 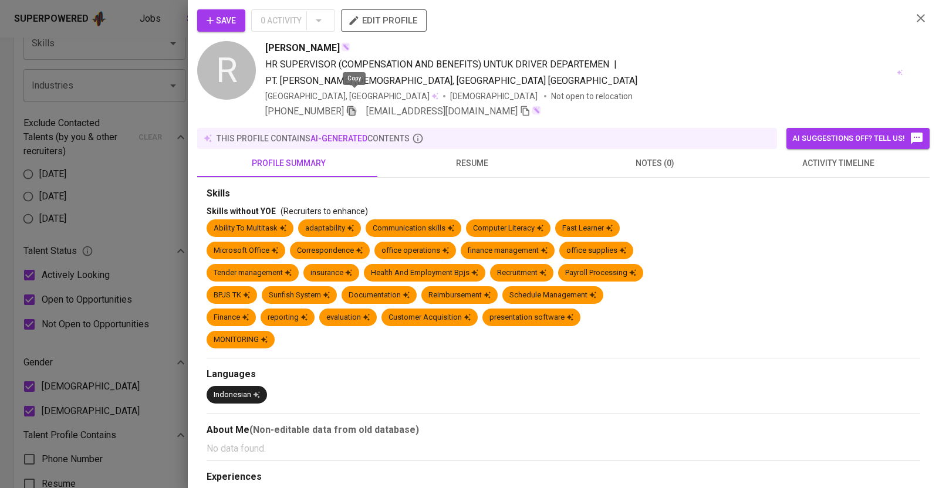 I want to click on div: evaluation, so click(x=348, y=318).